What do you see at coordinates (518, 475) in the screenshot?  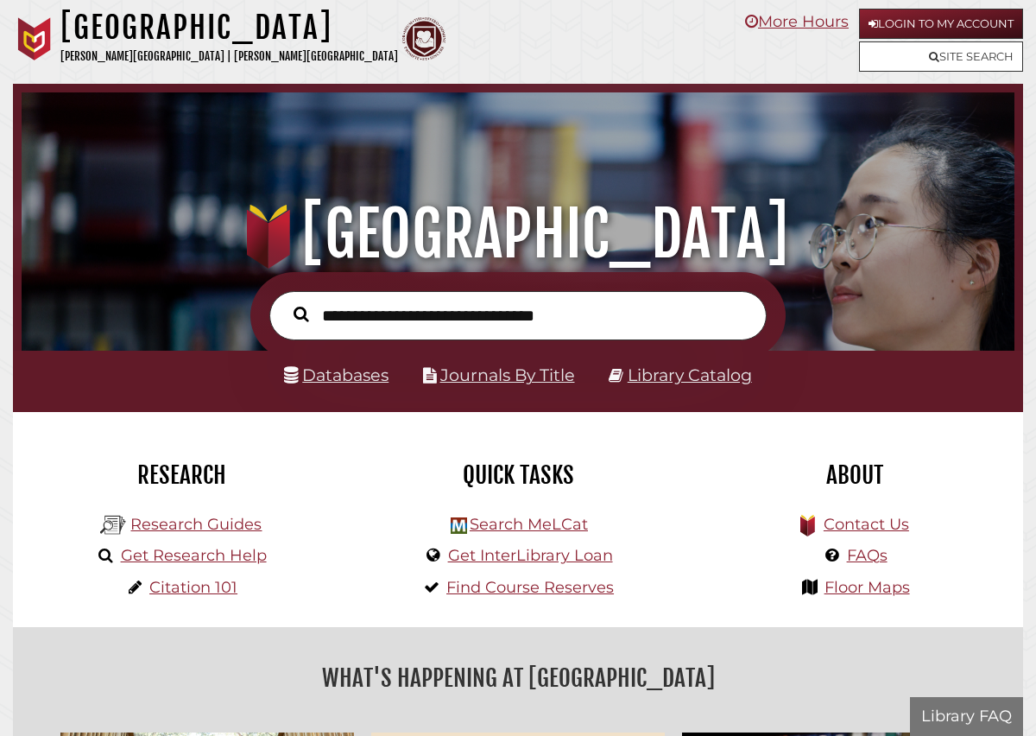 I see `h2: Quick Tasks` at bounding box center [518, 475].